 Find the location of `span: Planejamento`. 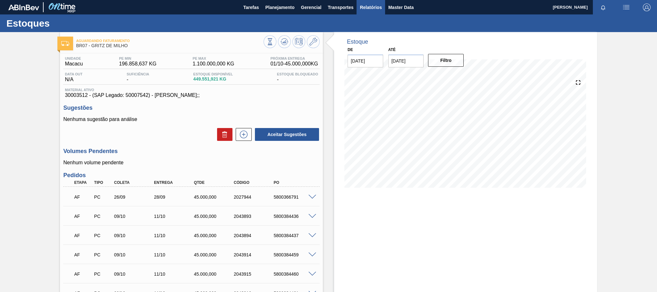

span: Planejamento is located at coordinates (279, 7).